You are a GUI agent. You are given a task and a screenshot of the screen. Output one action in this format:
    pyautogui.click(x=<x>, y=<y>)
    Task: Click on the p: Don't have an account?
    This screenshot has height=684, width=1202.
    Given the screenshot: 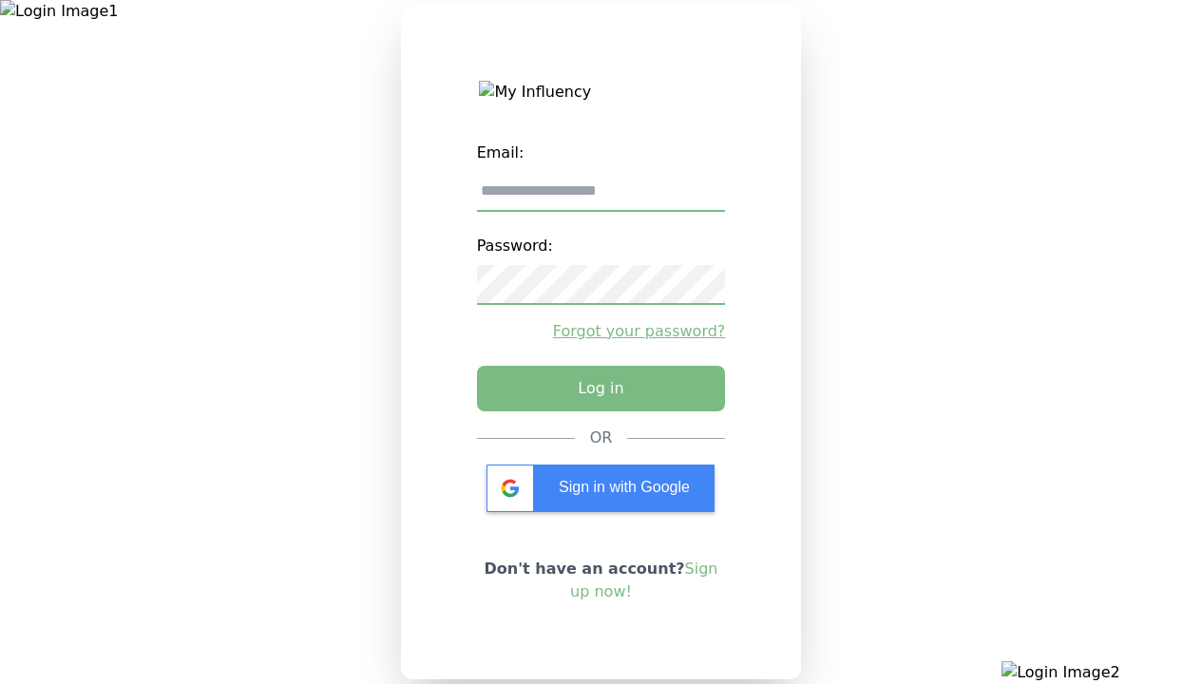 What is the action you would take?
    pyautogui.click(x=602, y=581)
    